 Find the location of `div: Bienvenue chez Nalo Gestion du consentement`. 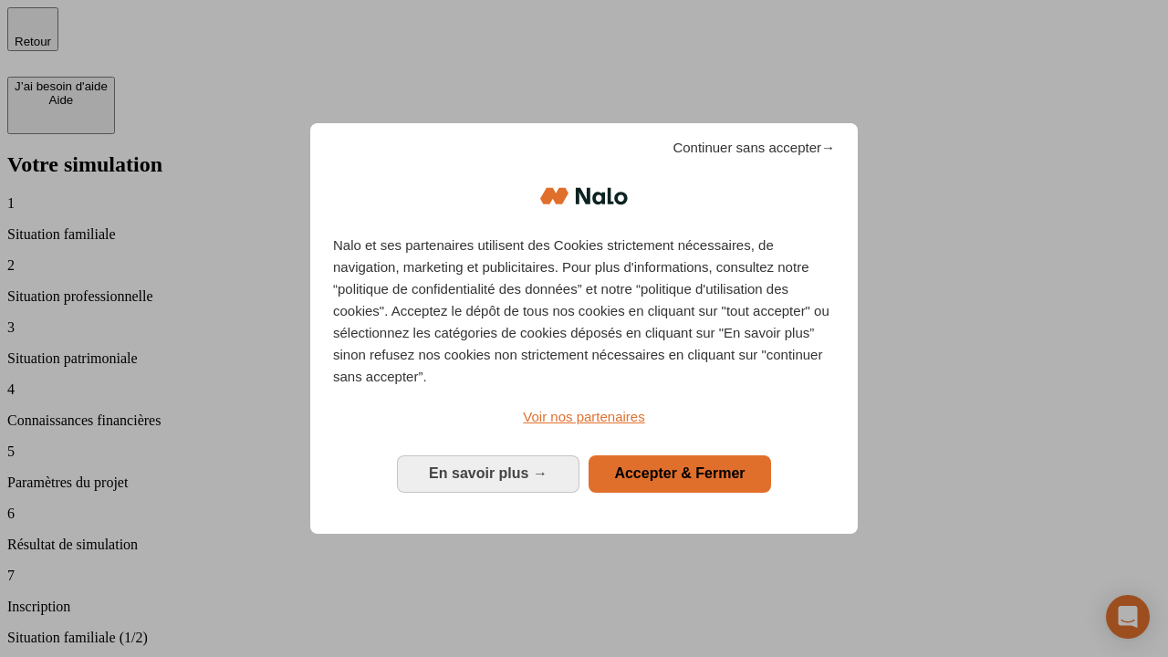

div: Bienvenue chez Nalo Gestion du consentement is located at coordinates (584, 328).